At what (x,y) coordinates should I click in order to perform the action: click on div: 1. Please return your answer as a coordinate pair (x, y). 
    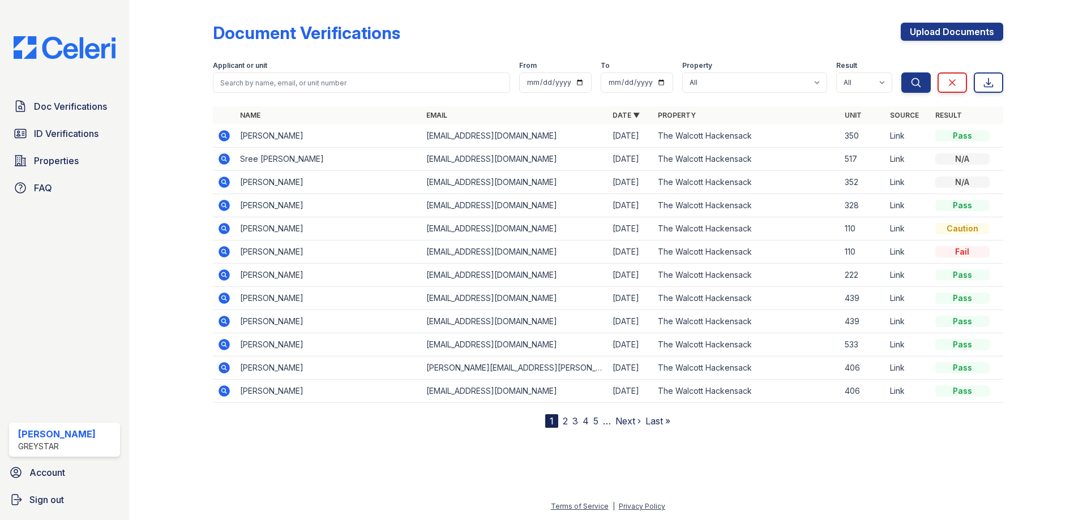
    Looking at the image, I should click on (551, 421).